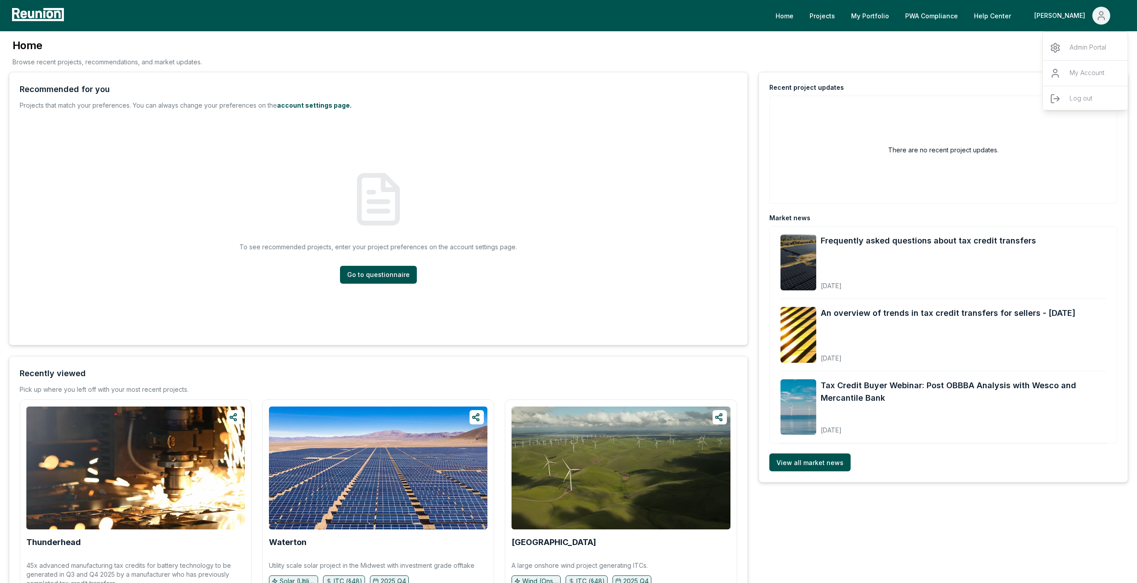  I want to click on p: To see recommended projects, enter your project preferences on the account settings page., so click(378, 247).